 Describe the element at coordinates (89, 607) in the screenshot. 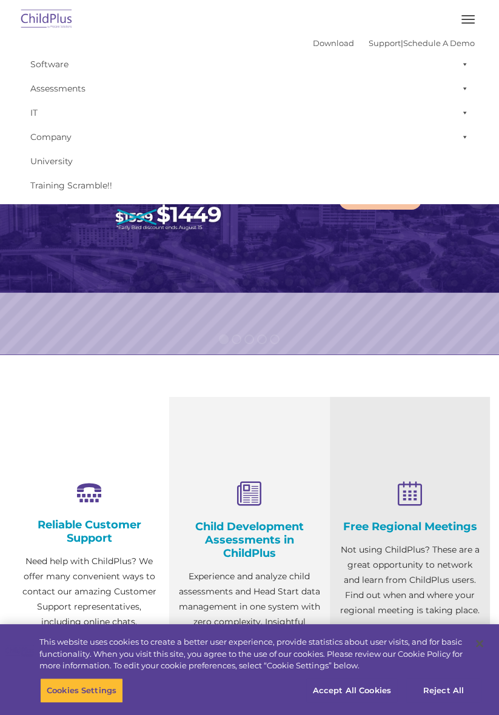

I see `p: Need help with ChildPlus? We offer many convenient ways to contact our amazing Customer Support r...` at that location.